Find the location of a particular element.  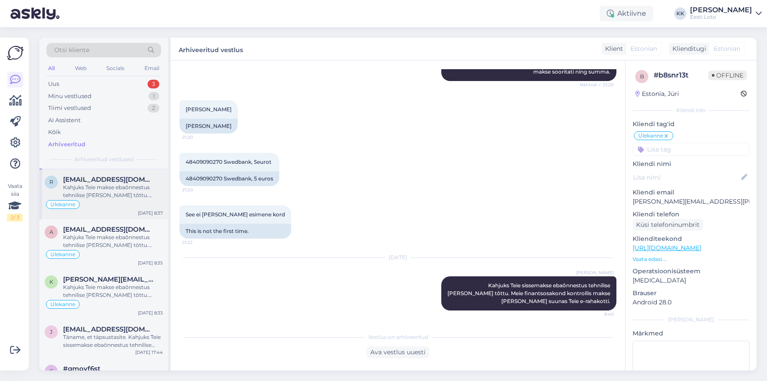

p: Brauser is located at coordinates (691, 293).